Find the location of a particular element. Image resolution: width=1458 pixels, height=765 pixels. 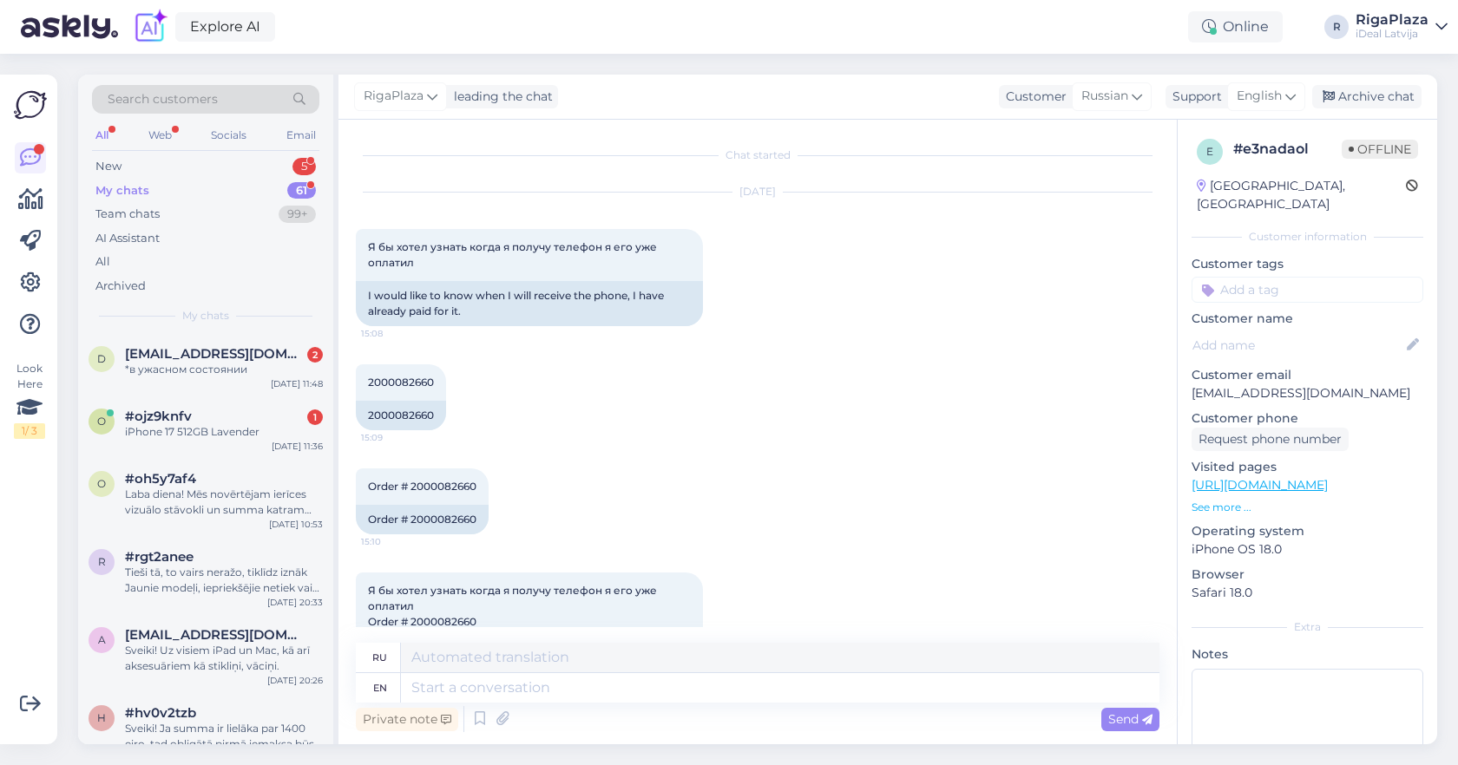

span: r is located at coordinates (102, 562).